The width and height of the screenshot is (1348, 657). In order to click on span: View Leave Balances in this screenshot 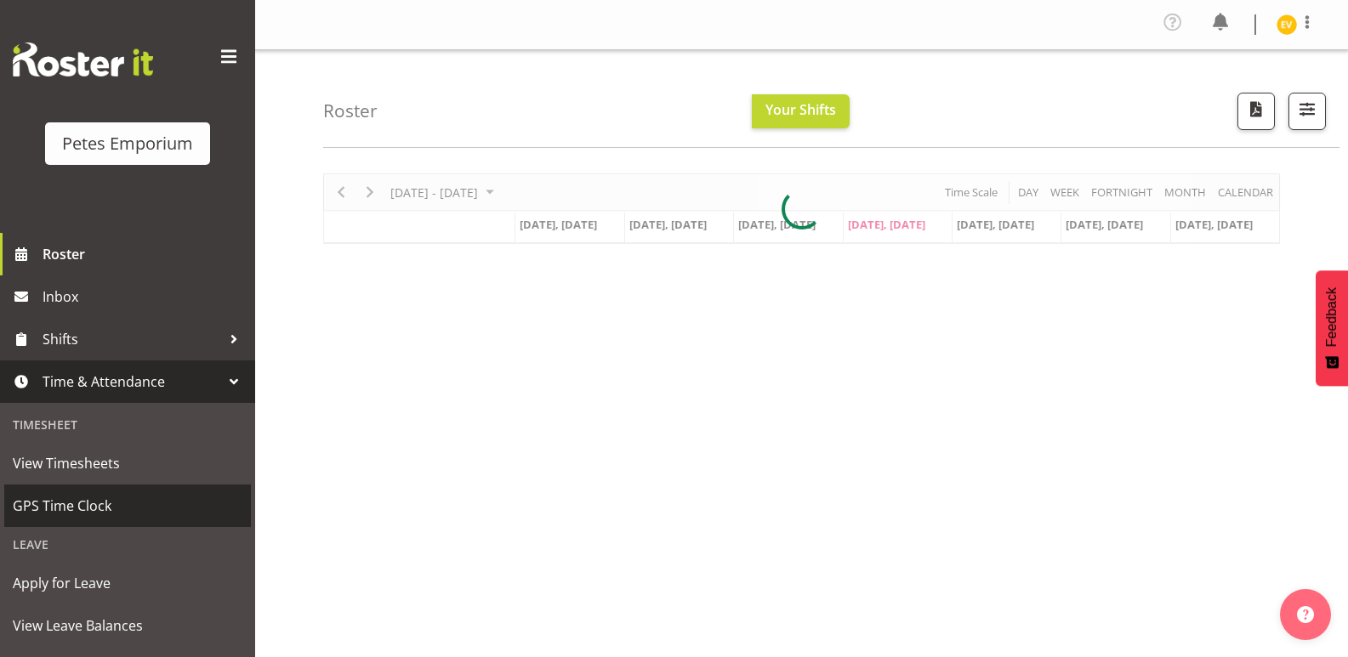, I will do `click(128, 626)`.